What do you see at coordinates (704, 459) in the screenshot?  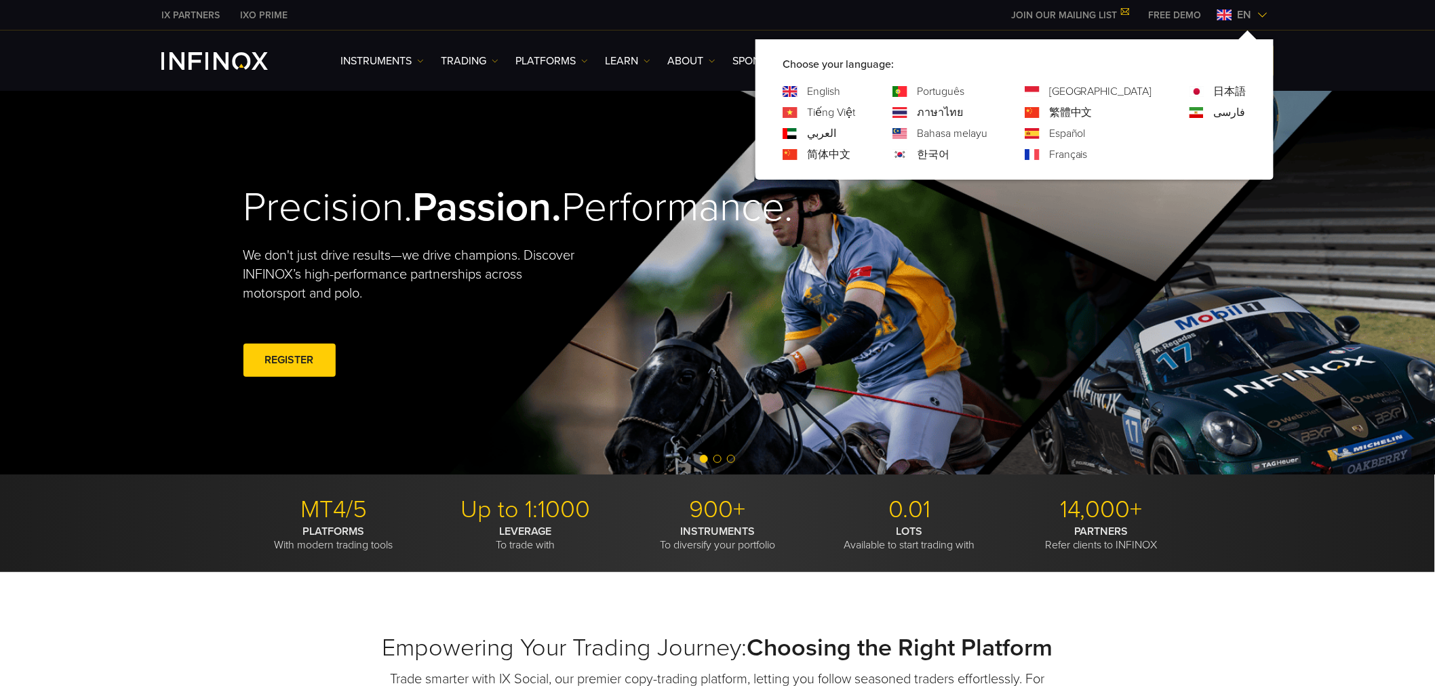 I see `span: Go to slide 1` at bounding box center [704, 459].